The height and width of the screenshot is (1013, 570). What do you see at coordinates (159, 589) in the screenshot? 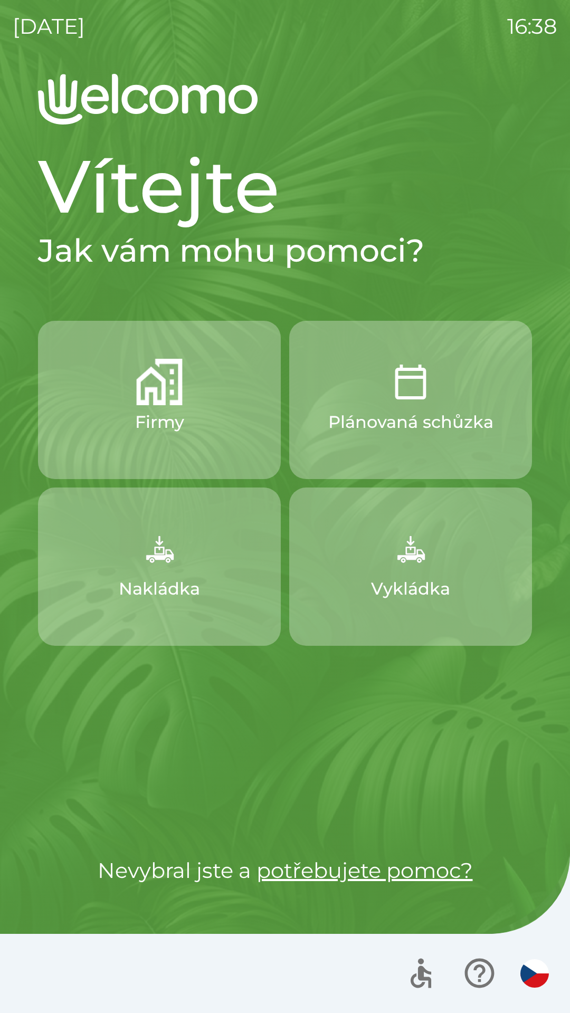
I see `p: Nakládka` at bounding box center [159, 589].